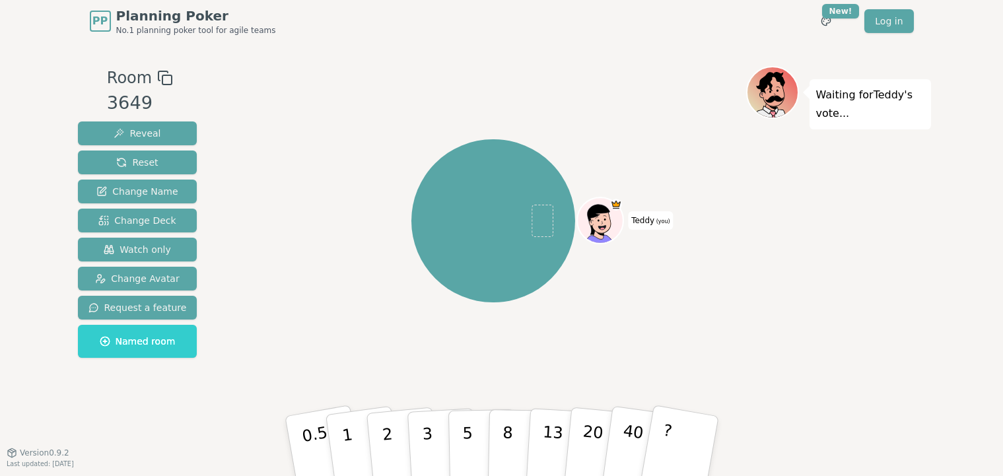  I want to click on button: Request a feature, so click(137, 308).